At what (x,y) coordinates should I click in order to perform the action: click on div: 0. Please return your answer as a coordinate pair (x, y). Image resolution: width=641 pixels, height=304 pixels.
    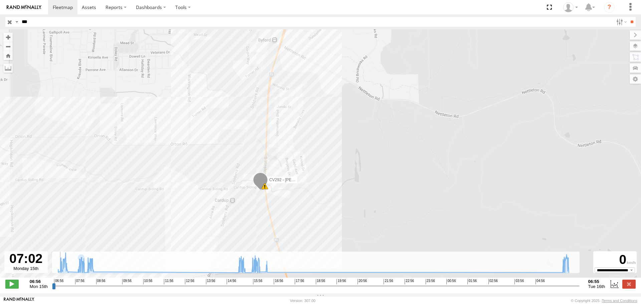
    Looking at the image, I should click on (615, 260).